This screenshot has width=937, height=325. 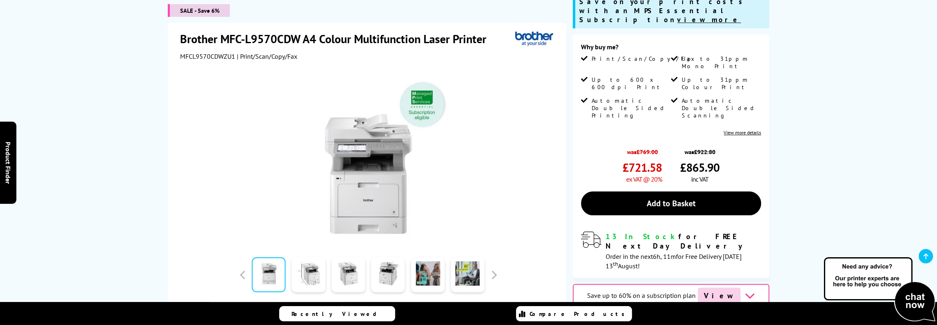 What do you see at coordinates (642, 167) in the screenshot?
I see `span: £721.58` at bounding box center [642, 167].